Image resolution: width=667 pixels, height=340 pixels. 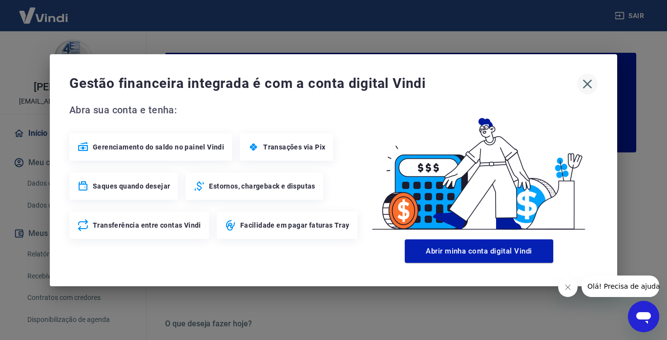 What do you see at coordinates (215, 110) in the screenshot?
I see `span: Abra sua conta e tenha:` at bounding box center [215, 110].